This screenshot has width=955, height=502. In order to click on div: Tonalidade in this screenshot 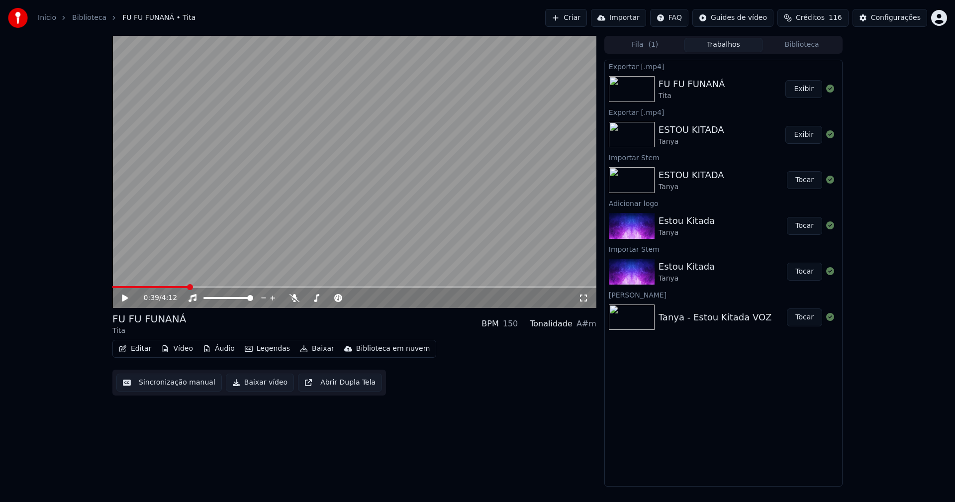, I will do `click(551, 324)`.